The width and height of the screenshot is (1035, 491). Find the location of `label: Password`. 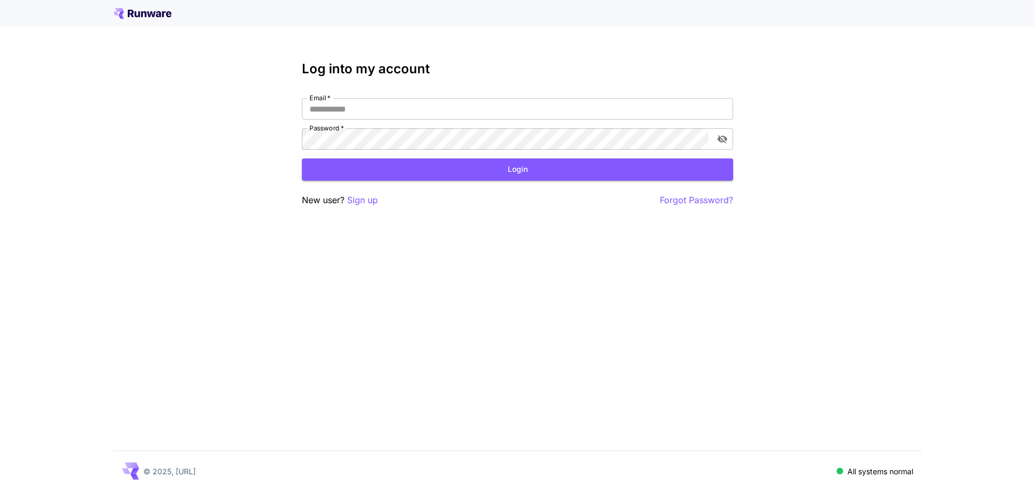

label: Password is located at coordinates (327, 128).